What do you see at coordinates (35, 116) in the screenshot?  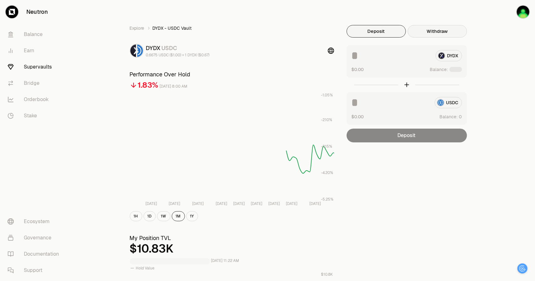 I see `a: Stake` at bounding box center [35, 116].